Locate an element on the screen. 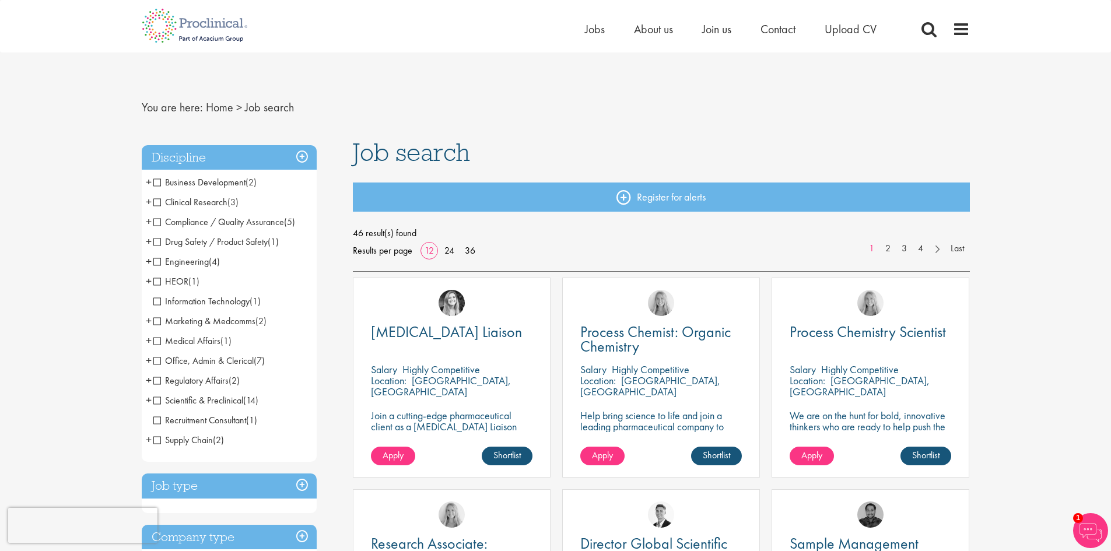  a: breadcrumb link is located at coordinates (219, 107).